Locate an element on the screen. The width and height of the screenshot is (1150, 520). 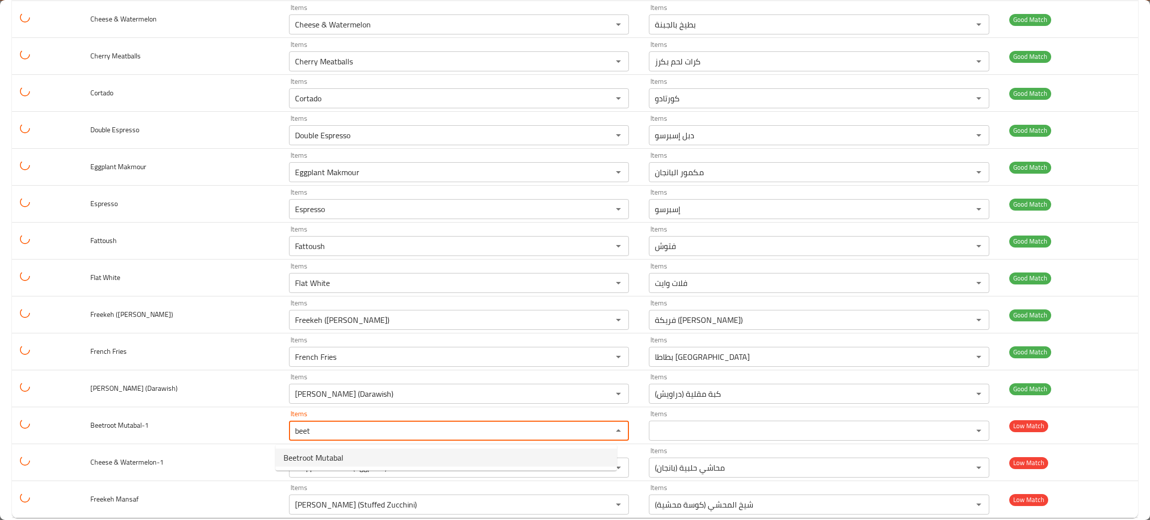
button: Close is located at coordinates (618, 431).